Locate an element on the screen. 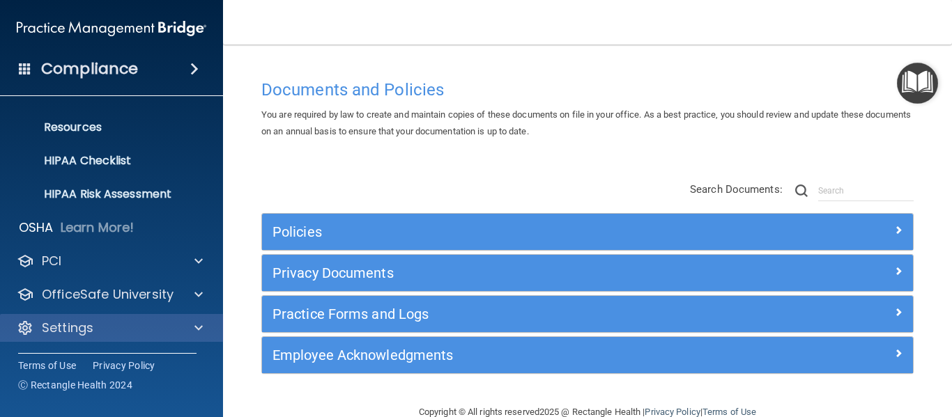 Image resolution: width=952 pixels, height=417 pixels. h5: Privacy Documents is located at coordinates (506, 273).